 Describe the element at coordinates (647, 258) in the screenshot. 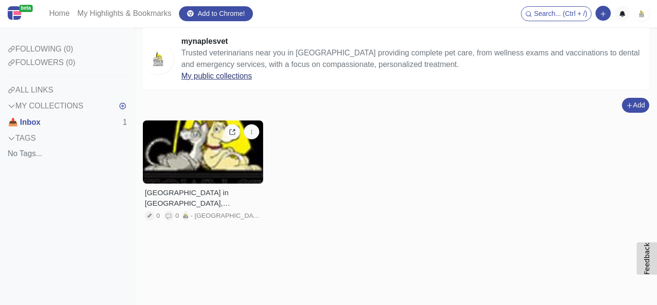

I see `span: Feedback` at that location.